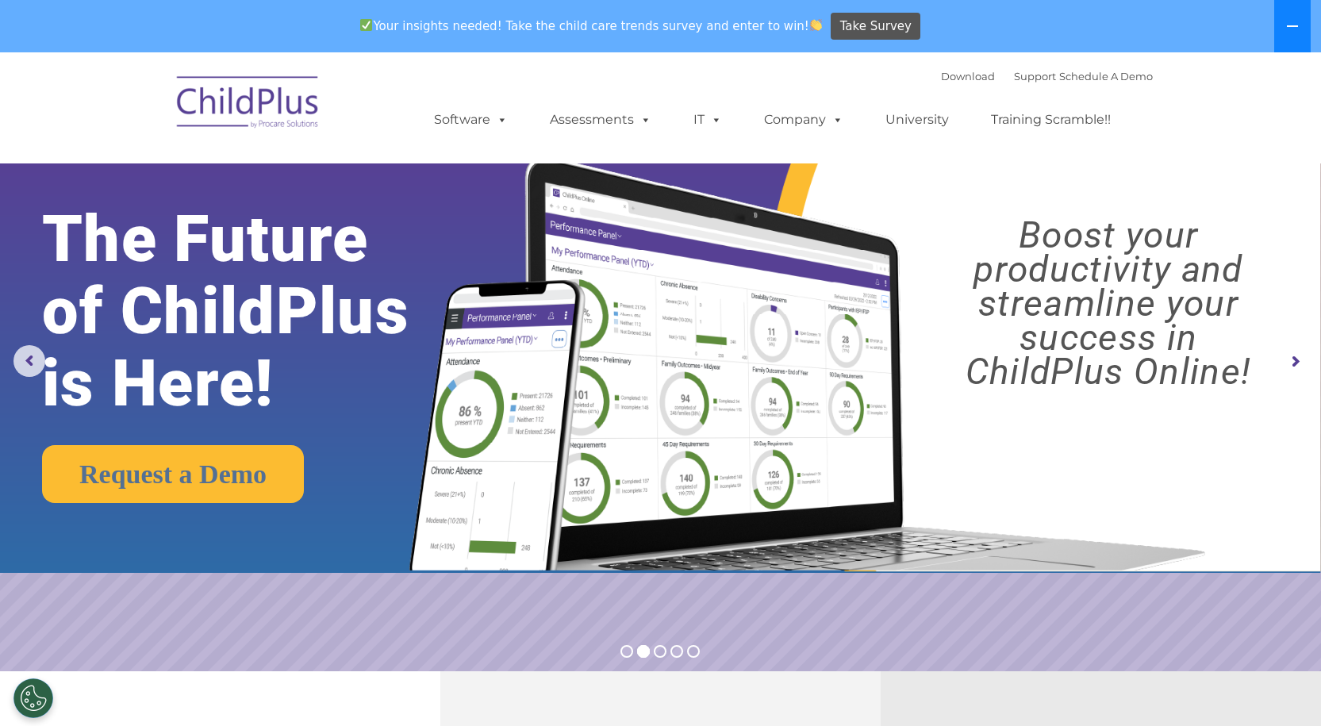 This screenshot has width=1321, height=726. What do you see at coordinates (173, 474) in the screenshot?
I see `a: Request a Demo` at bounding box center [173, 474].